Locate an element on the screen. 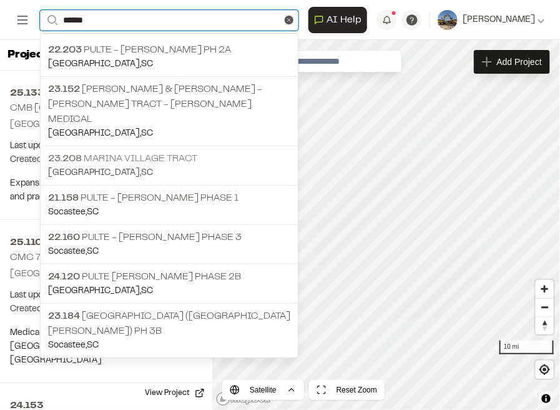  span: 22.203 is located at coordinates (65, 50).